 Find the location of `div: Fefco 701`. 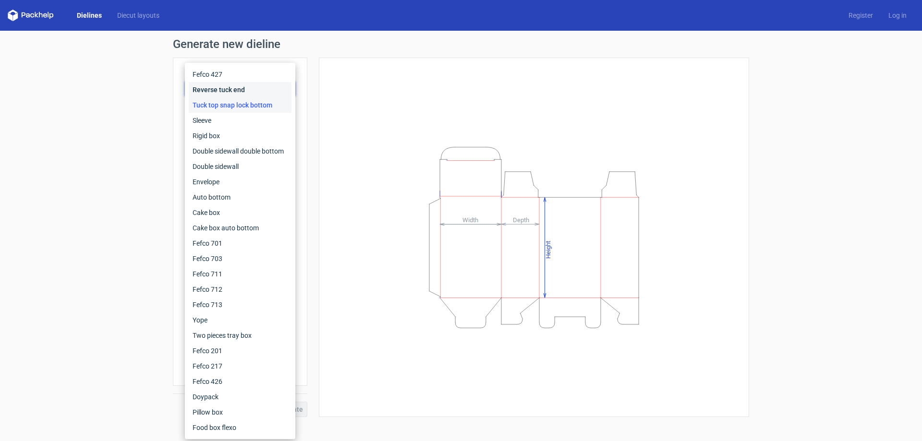

div: Fefco 701 is located at coordinates (240, 243).